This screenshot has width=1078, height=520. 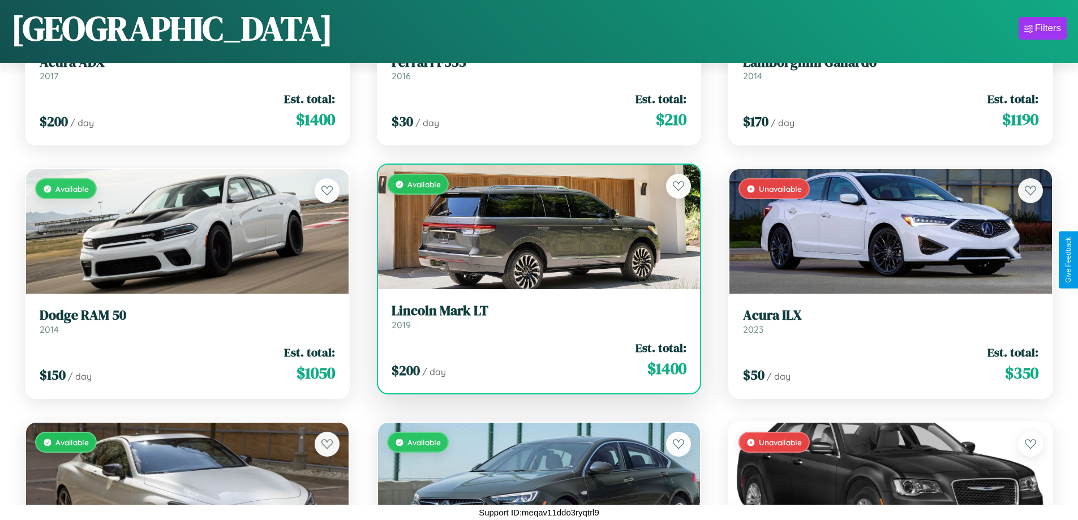 What do you see at coordinates (891, 321) in the screenshot?
I see `a: Acura ILX2023` at bounding box center [891, 321].